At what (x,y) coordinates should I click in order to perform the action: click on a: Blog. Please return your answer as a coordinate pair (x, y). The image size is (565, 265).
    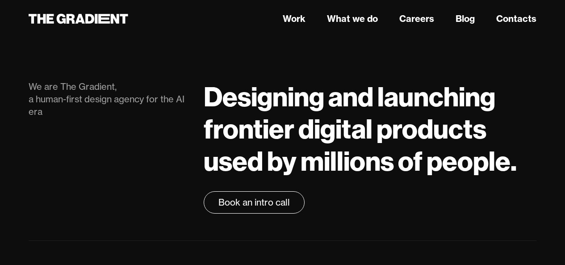
    Looking at the image, I should click on (465, 19).